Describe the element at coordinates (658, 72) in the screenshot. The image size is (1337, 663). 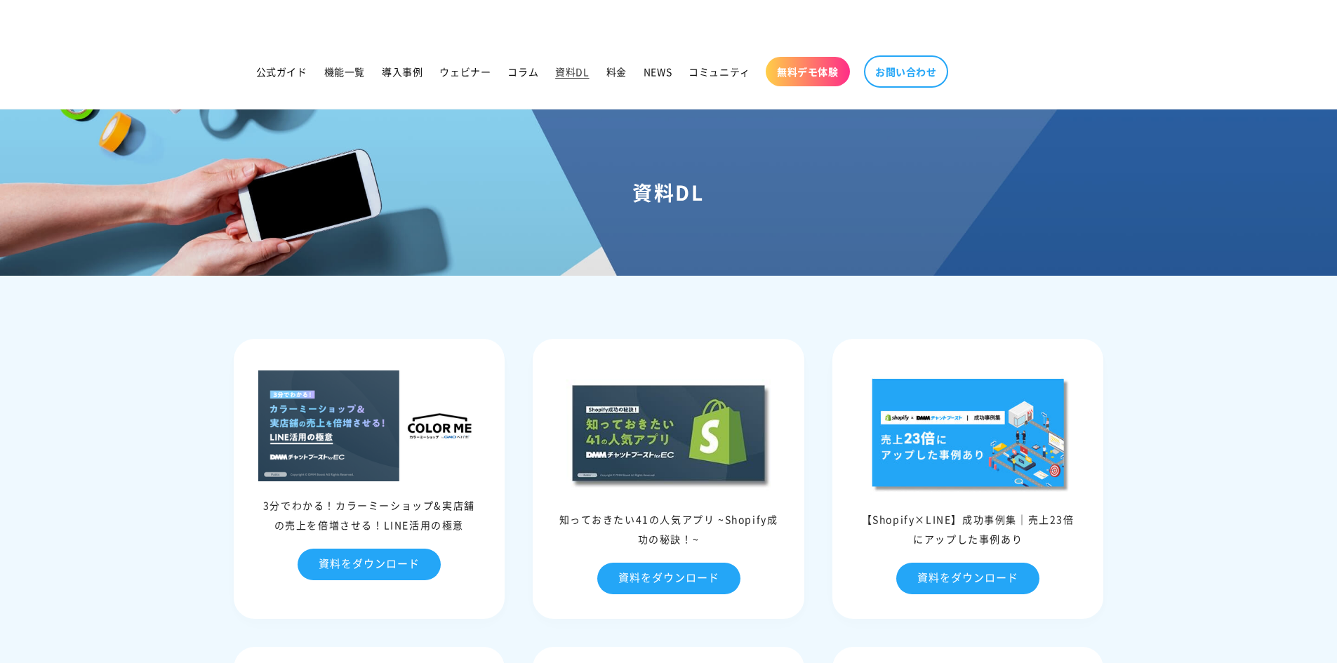
I see `span: NEWS` at that location.